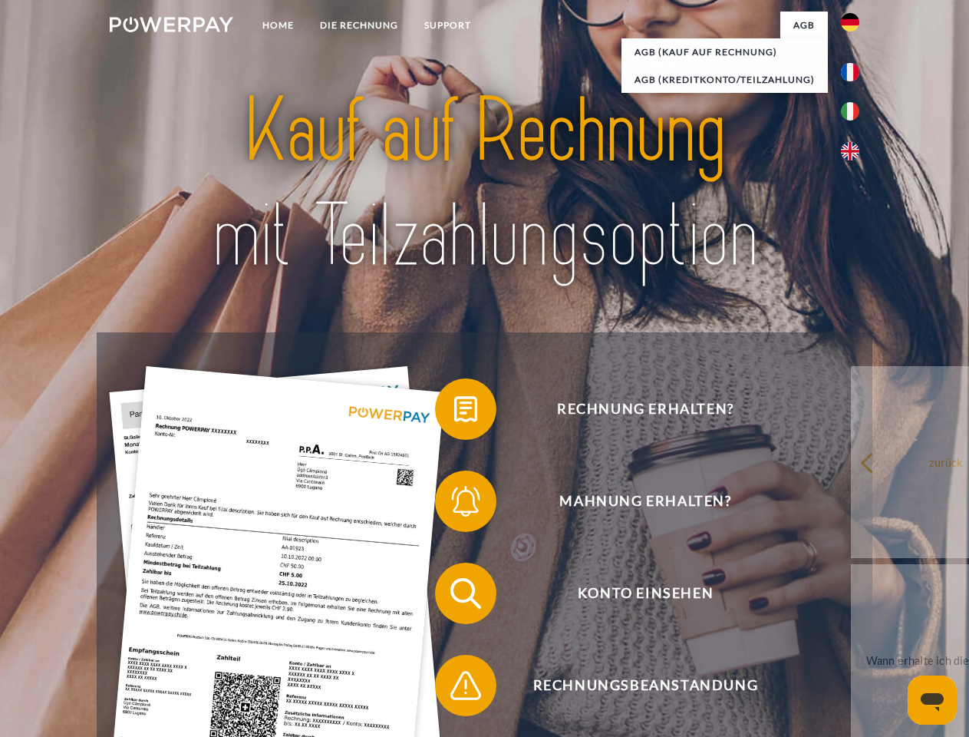  What do you see at coordinates (850, 22) in the screenshot?
I see `img: de` at bounding box center [850, 22].